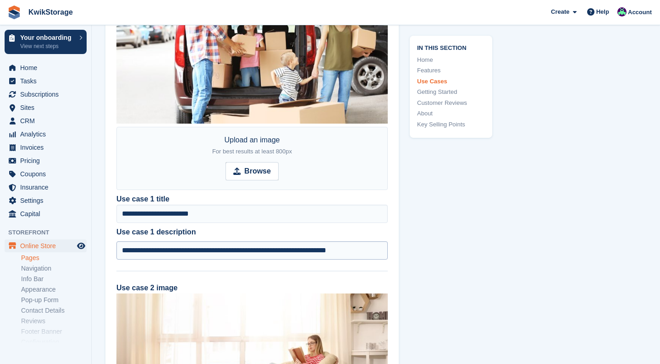 Image resolution: width=660 pixels, height=364 pixels. I want to click on span: Analytics, so click(48, 134).